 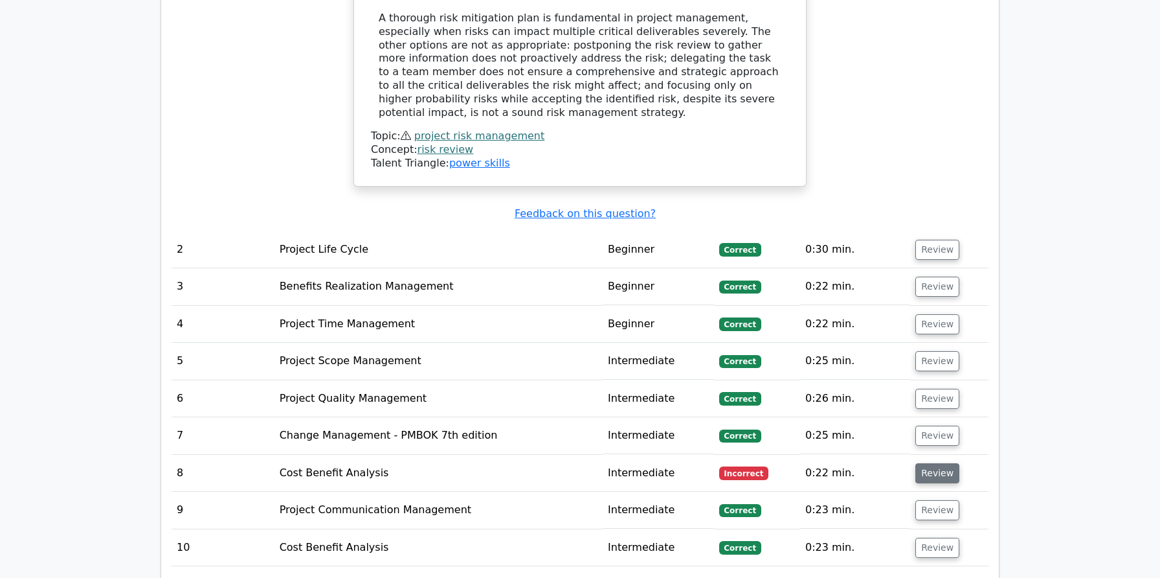 I want to click on td: 6, so click(x=223, y=398).